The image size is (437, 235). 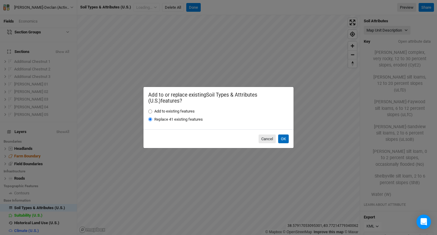 I want to click on button: OK, so click(x=283, y=139).